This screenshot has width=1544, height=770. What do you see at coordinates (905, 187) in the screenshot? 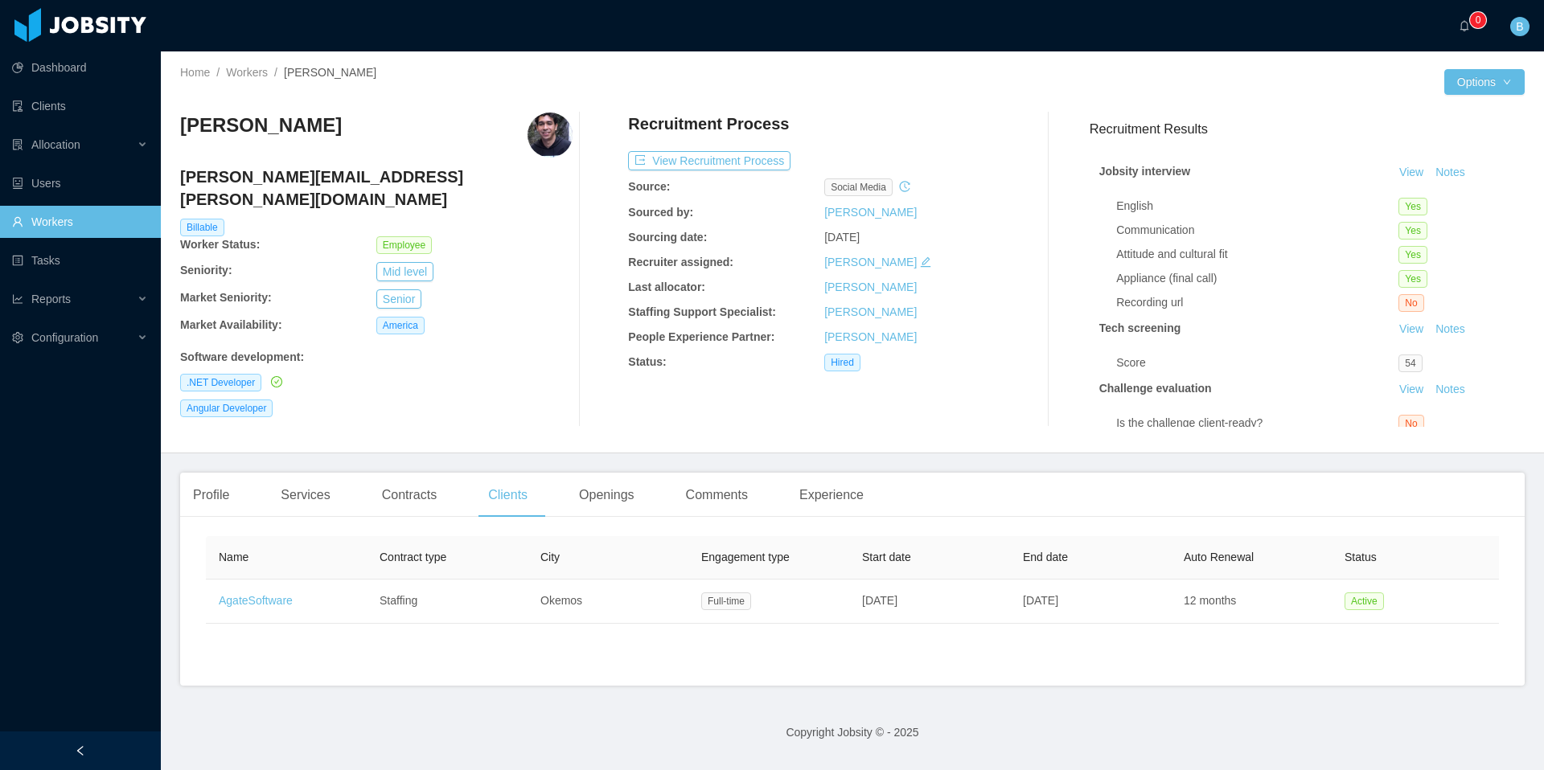
I see `i: icon: history` at bounding box center [905, 187].